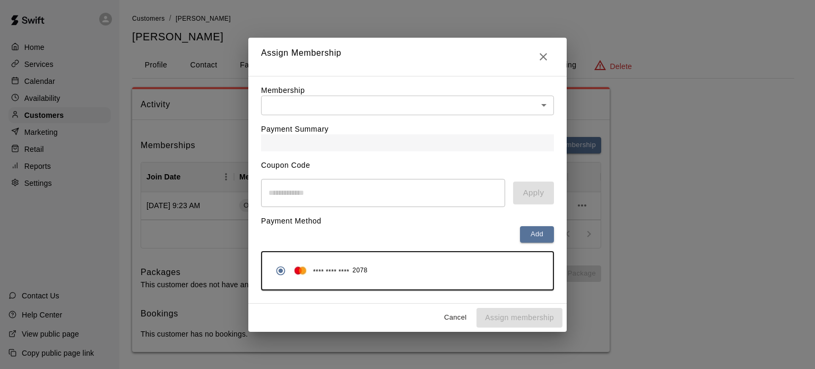 The image size is (815, 369). Describe the element at coordinates (455, 317) in the screenshot. I see `button: Cancel` at that location.